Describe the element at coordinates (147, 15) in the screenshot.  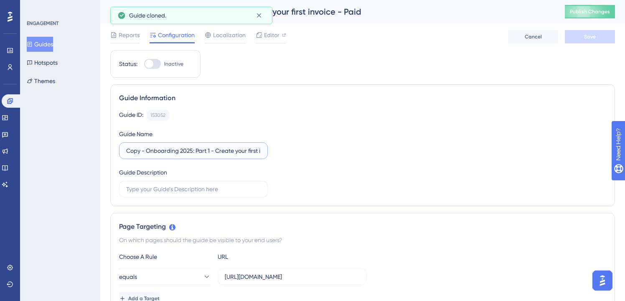
I see `span: Guide cloned.` at that location.